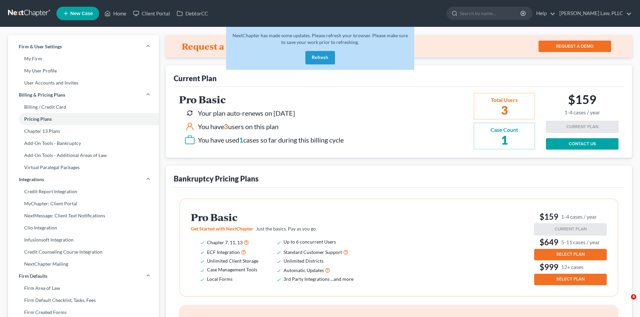 The image size is (640, 317). Describe the element at coordinates (83, 83) in the screenshot. I see `a: User Accounts and Invites` at that location.